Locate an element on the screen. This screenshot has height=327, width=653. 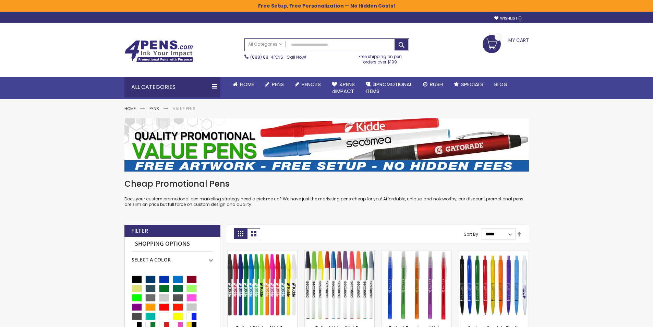
label: Sort By is located at coordinates (471, 234).